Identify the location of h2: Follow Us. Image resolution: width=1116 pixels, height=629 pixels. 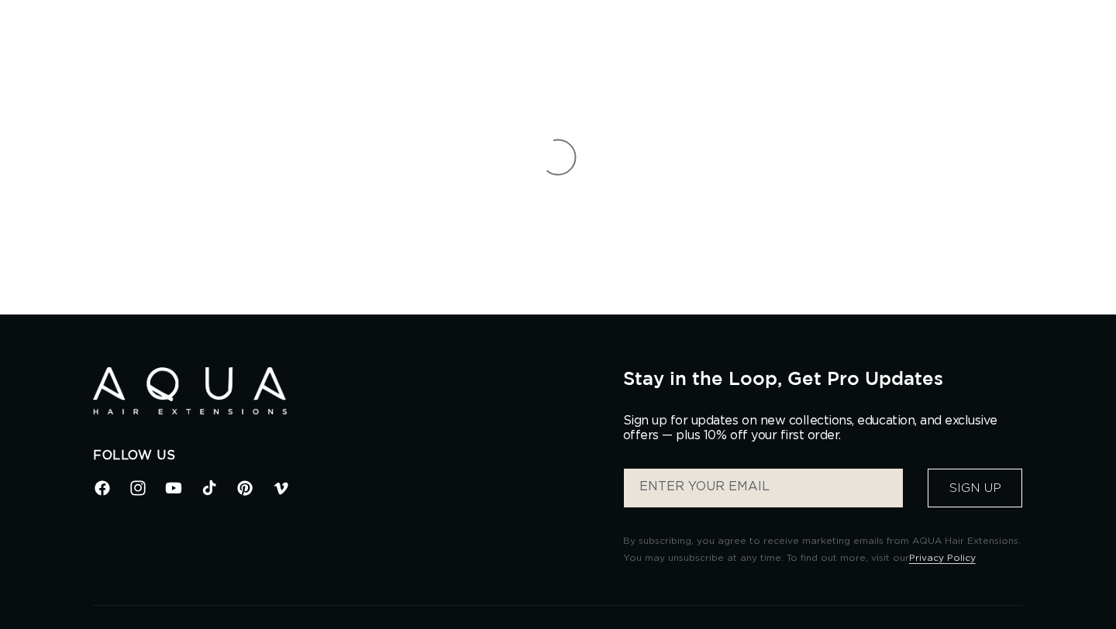
(346, 456).